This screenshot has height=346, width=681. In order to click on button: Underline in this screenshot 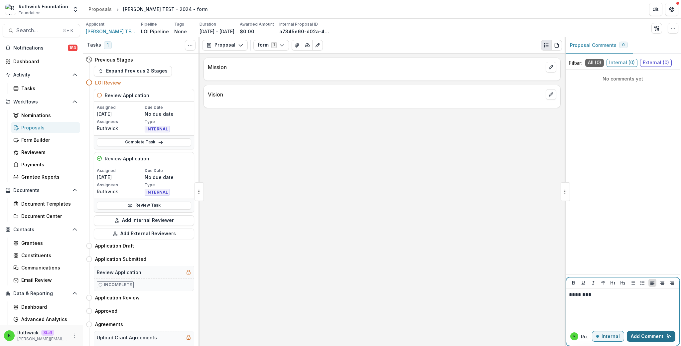, I will do `click(583, 283)`.